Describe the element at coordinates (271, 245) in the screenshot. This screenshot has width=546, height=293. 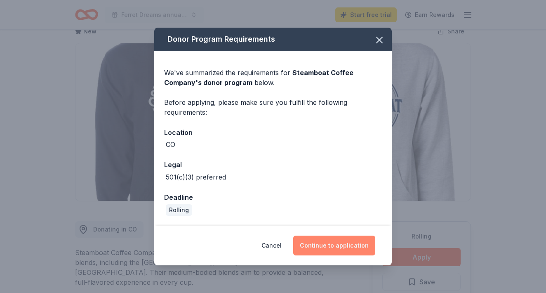
I see `button: Cancel` at that location.